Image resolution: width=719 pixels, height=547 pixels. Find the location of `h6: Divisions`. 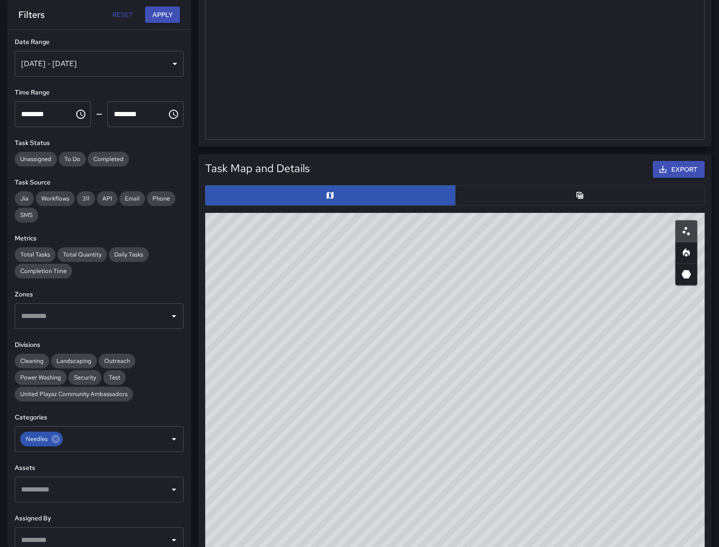

h6: Divisions is located at coordinates (99, 345).